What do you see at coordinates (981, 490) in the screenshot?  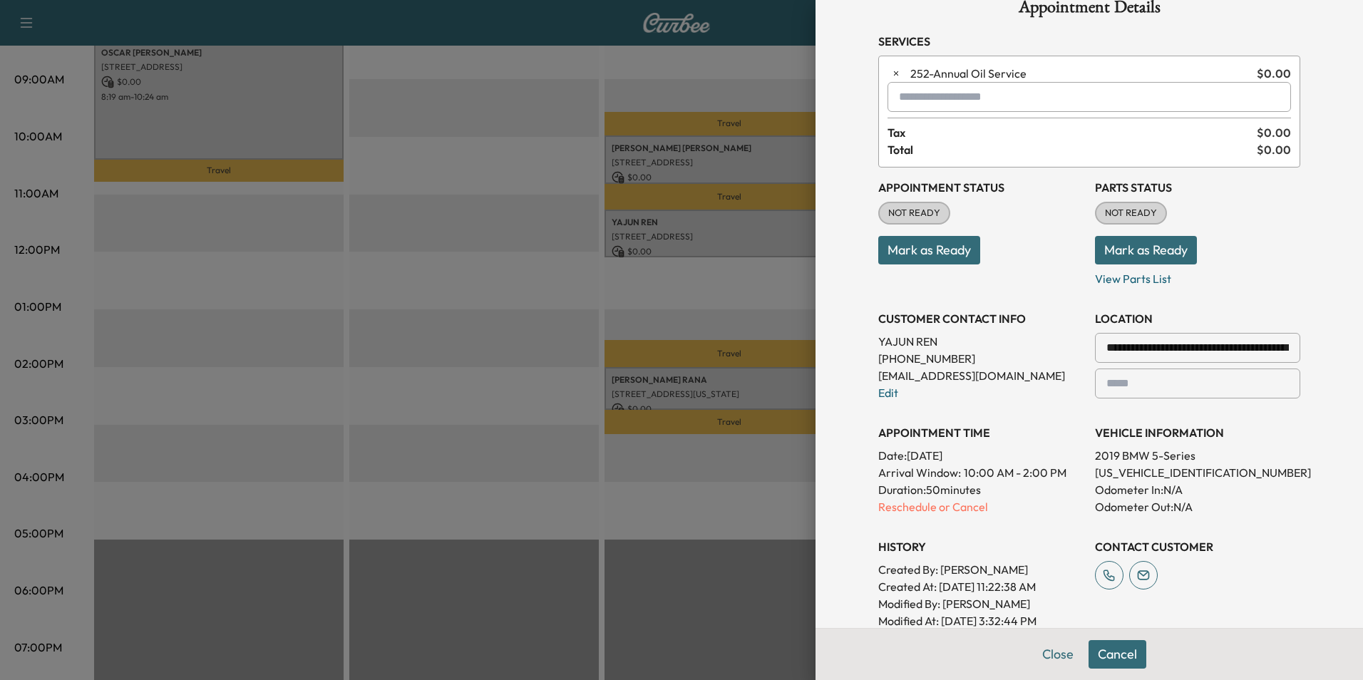 I see `p: Duration: 50 minutes` at bounding box center [981, 490].